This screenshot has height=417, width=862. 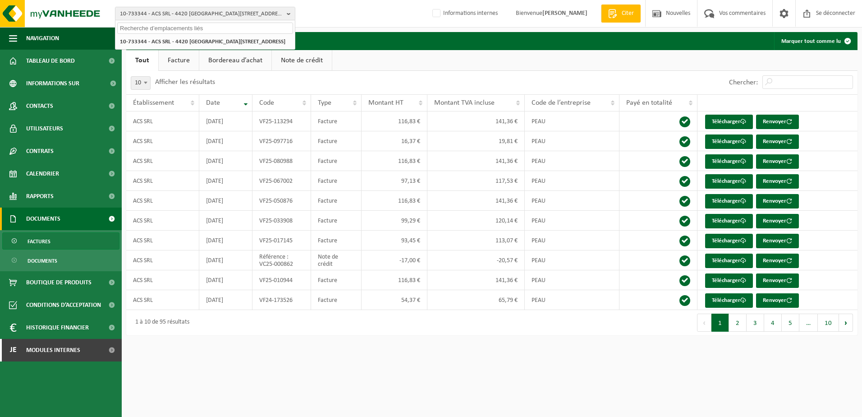 What do you see at coordinates (40, 151) in the screenshot?
I see `span: Contrats` at bounding box center [40, 151].